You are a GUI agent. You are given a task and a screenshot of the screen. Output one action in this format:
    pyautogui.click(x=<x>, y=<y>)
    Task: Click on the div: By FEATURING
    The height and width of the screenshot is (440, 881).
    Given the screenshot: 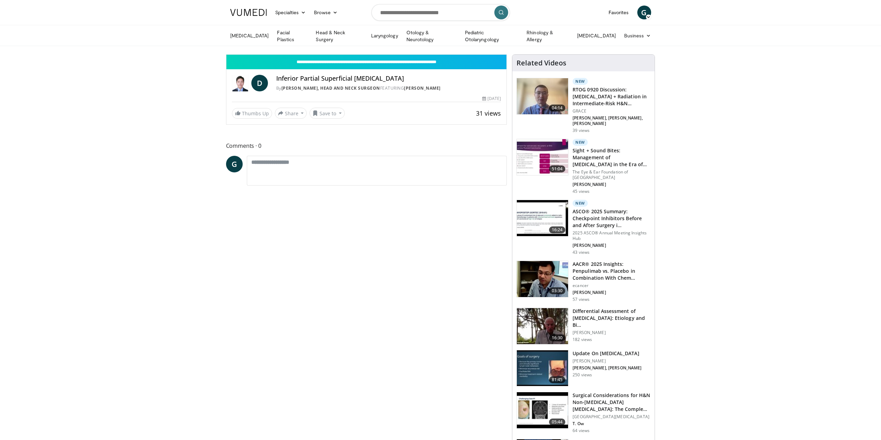 What is the action you would take?
    pyautogui.click(x=389, y=88)
    